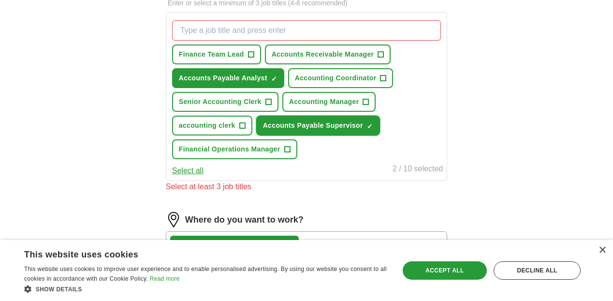 This screenshot has height=301, width=613. What do you see at coordinates (418, 170) in the screenshot?
I see `div: 2 / 10 selected` at bounding box center [418, 170].